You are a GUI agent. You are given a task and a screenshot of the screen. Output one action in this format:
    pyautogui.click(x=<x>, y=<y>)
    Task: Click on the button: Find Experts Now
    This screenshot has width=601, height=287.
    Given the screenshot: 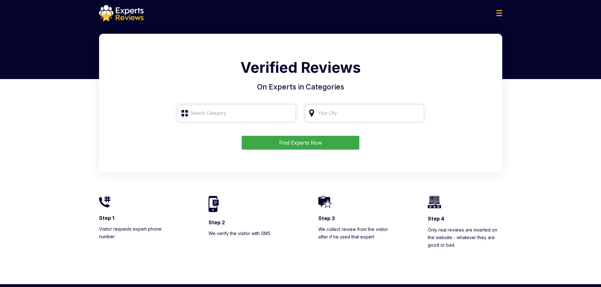 What is the action you would take?
    pyautogui.click(x=300, y=143)
    